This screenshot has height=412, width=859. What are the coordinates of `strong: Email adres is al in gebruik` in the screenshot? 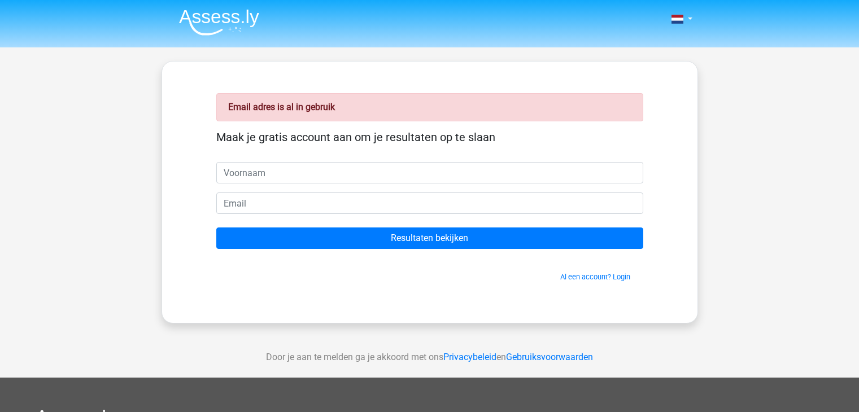 It's located at (281, 107).